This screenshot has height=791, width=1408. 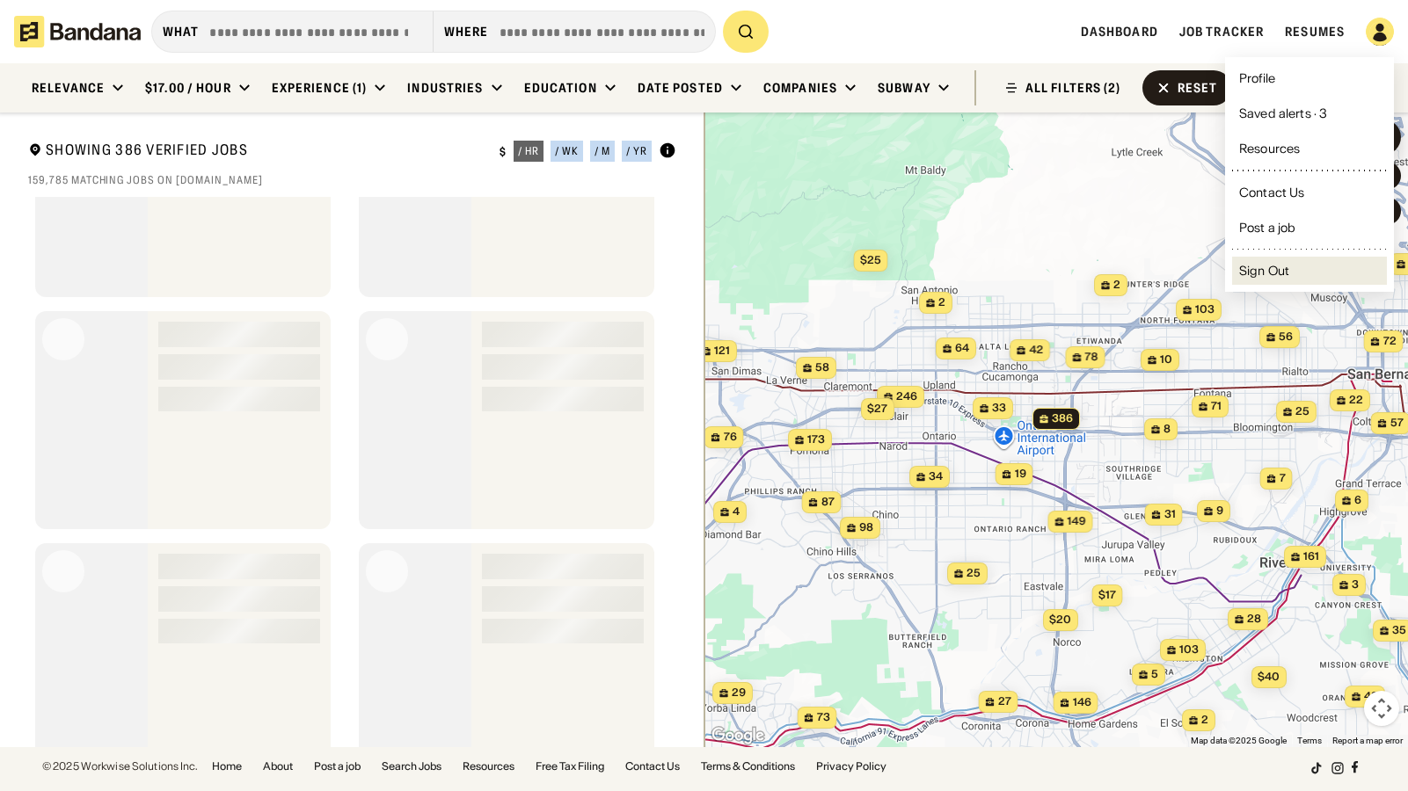 I want to click on div: Industries, so click(x=445, y=88).